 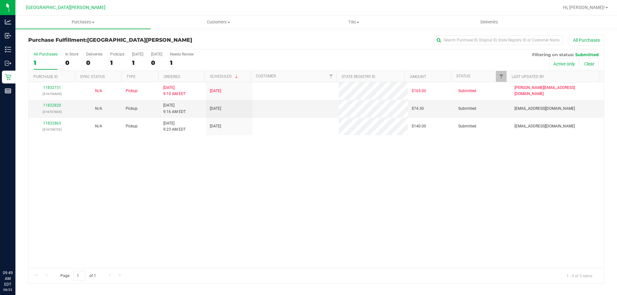 What do you see at coordinates (124, 40) in the screenshot?
I see `h3: Purchase Fulfillment:` at bounding box center [124, 40].